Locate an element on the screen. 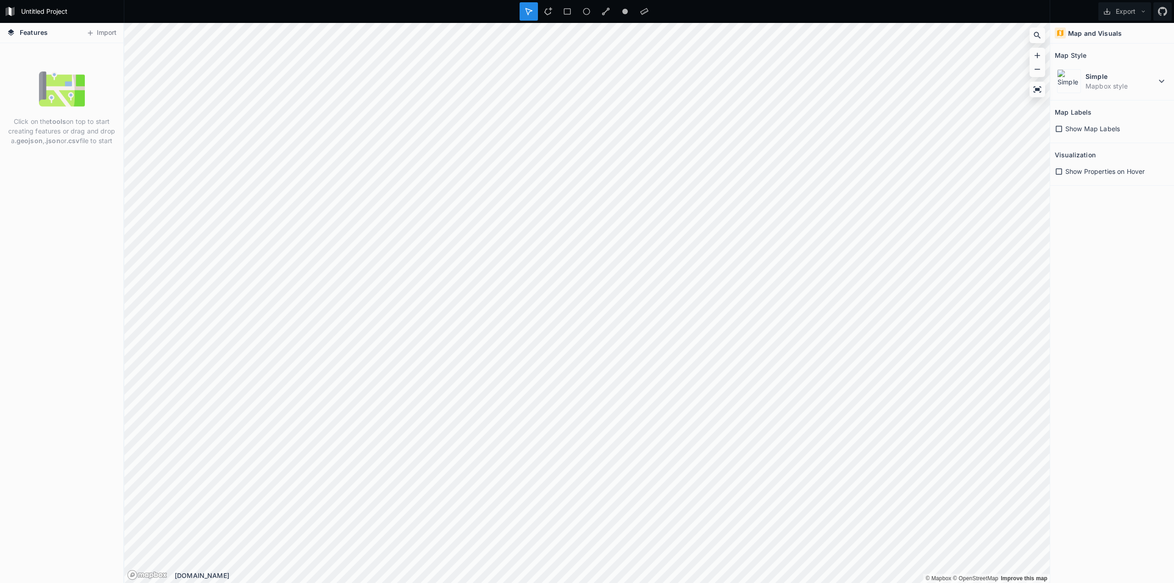  button: Export is located at coordinates (1124, 11).